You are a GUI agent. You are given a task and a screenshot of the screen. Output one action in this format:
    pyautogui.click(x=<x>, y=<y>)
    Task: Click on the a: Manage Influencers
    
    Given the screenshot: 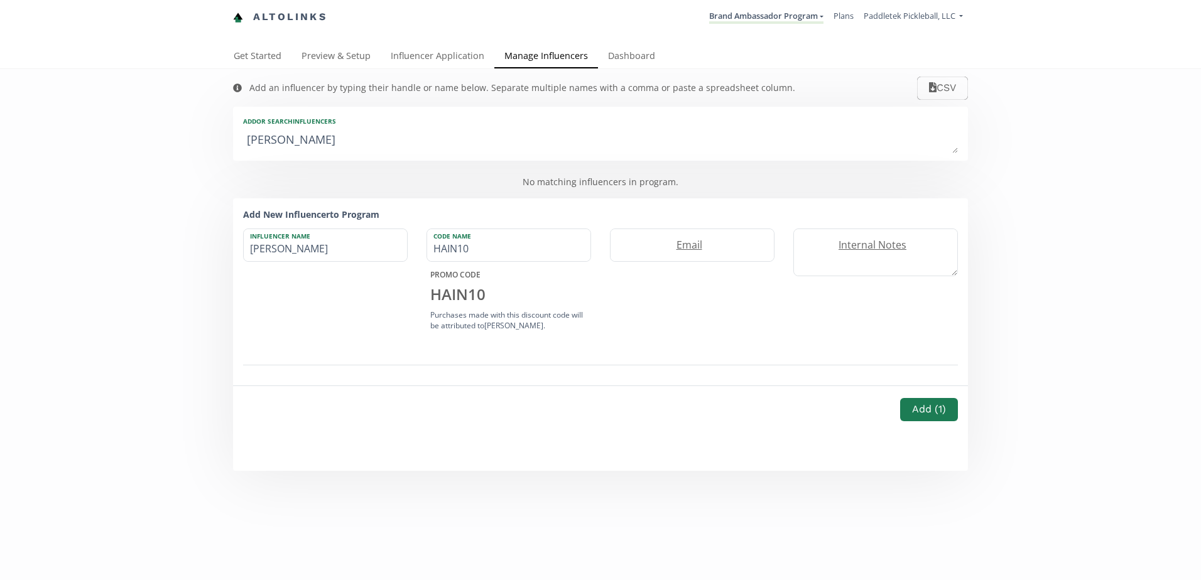 What is the action you would take?
    pyautogui.click(x=546, y=57)
    